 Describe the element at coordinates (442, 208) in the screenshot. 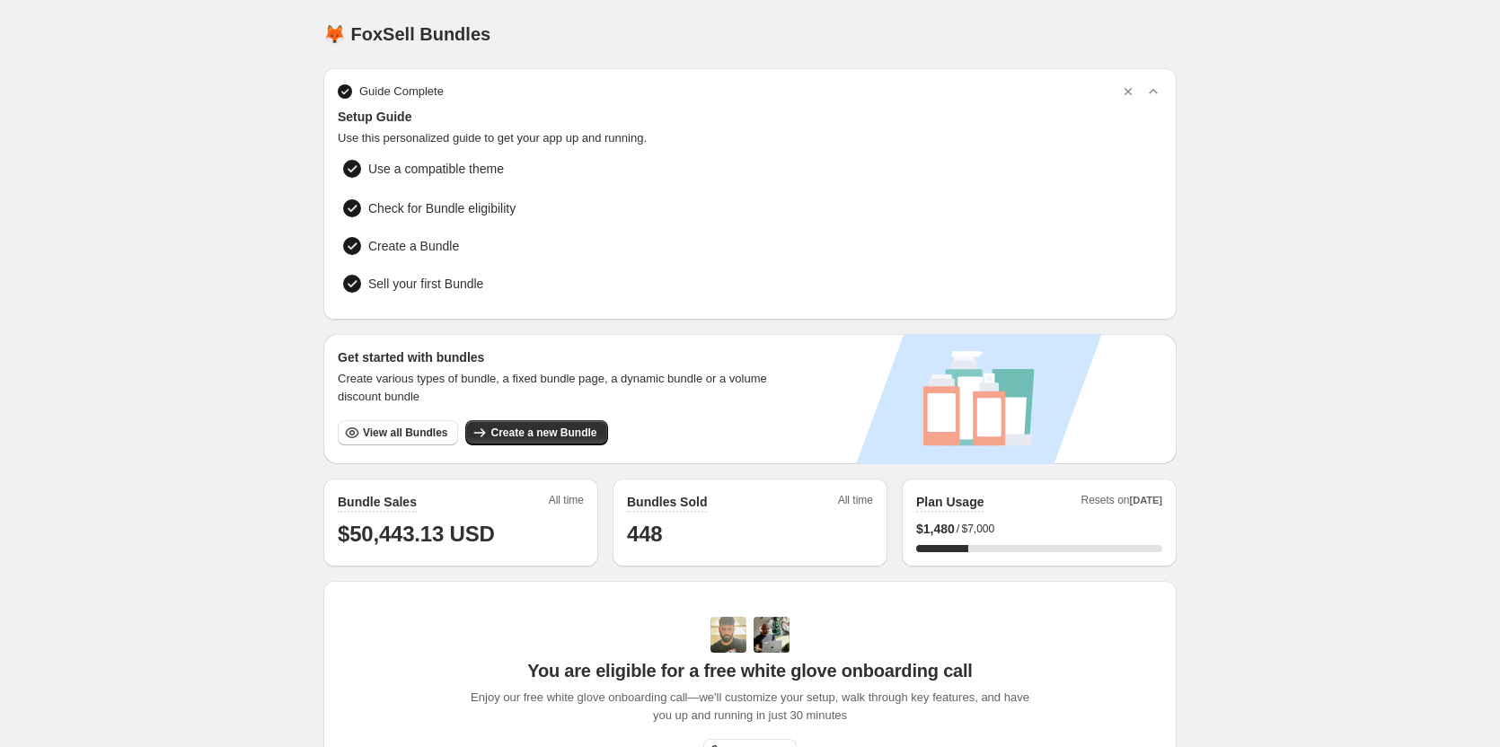

I see `span: Check for Bundle eligibility` at that location.